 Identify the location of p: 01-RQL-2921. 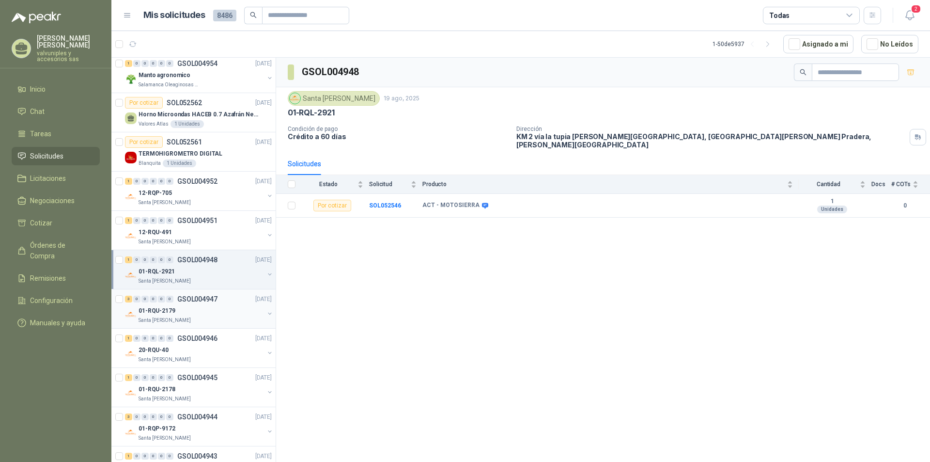
(311, 112).